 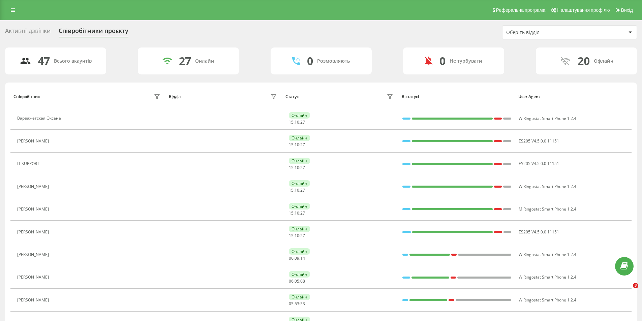 I want to click on div: Офлайн, so click(x=603, y=61).